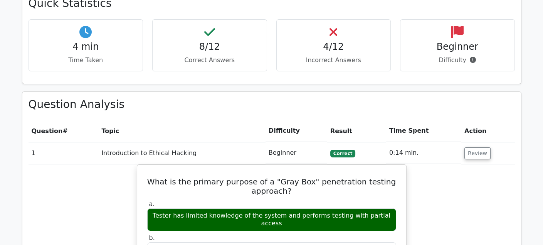  What do you see at coordinates (424, 131) in the screenshot?
I see `th: Time Spent` at bounding box center [424, 131].